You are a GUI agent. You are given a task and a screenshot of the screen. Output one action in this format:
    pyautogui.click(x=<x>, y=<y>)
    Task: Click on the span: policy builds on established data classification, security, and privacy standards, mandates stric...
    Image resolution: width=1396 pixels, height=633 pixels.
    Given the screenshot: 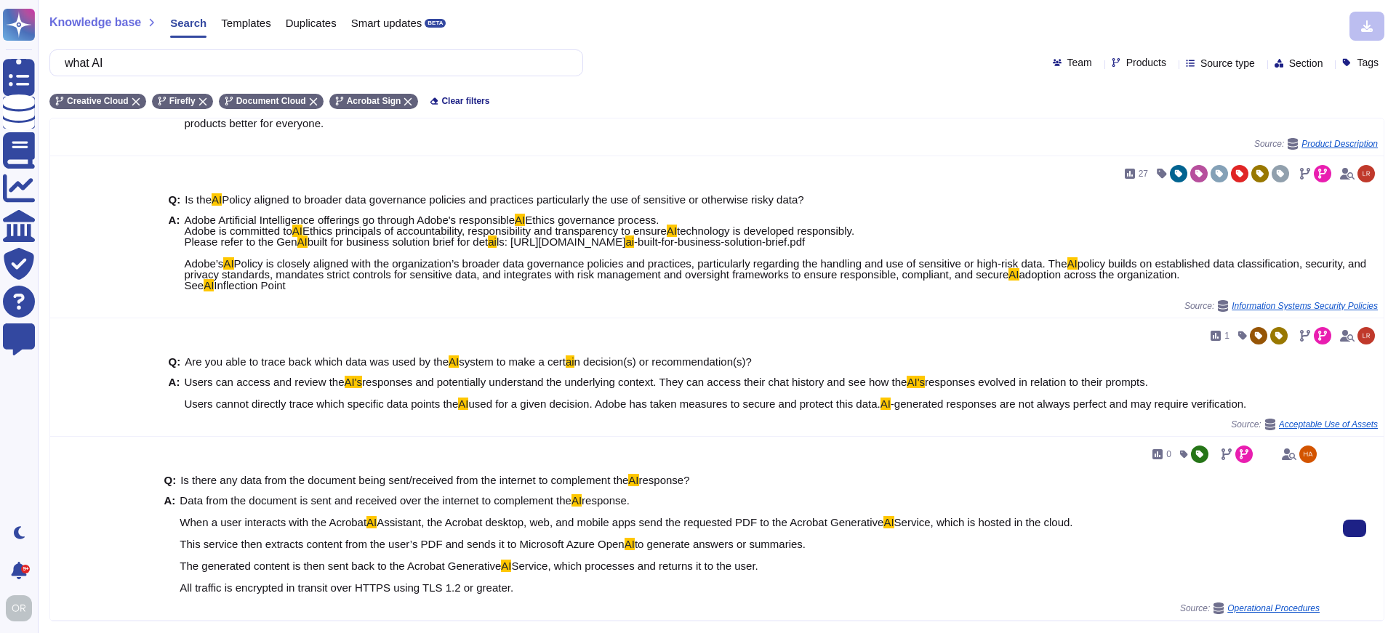 What is the action you would take?
    pyautogui.click(x=775, y=269)
    